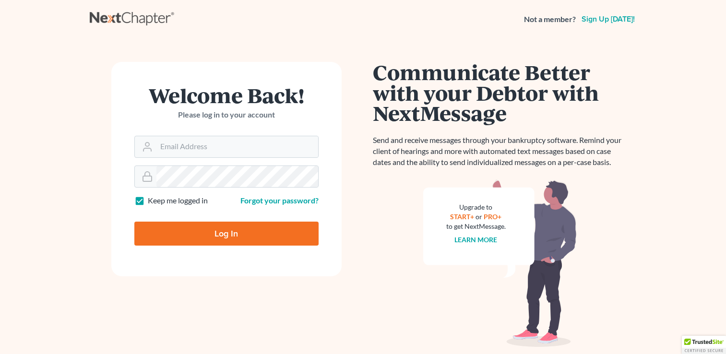  I want to click on input: Email Address, so click(237, 147).